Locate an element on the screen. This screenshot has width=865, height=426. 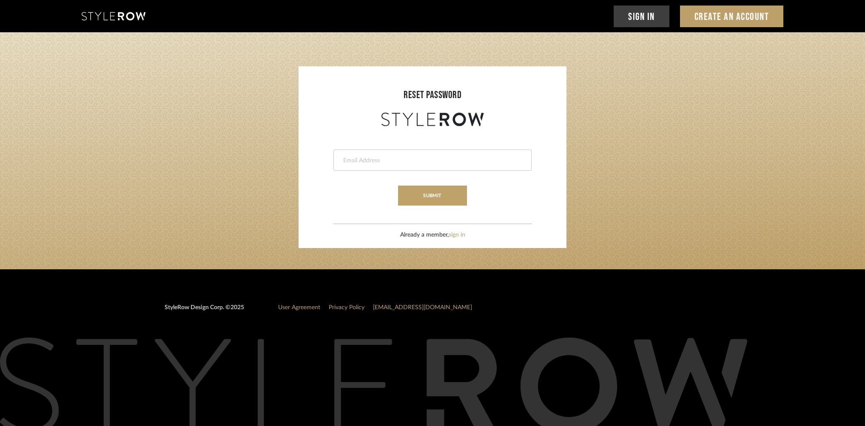
a: User Agreement is located at coordinates (299, 308).